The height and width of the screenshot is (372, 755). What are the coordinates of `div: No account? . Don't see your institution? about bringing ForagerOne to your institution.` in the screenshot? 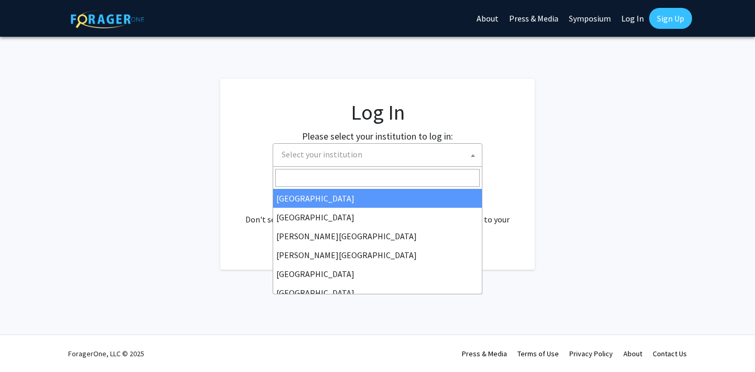 It's located at (378, 213).